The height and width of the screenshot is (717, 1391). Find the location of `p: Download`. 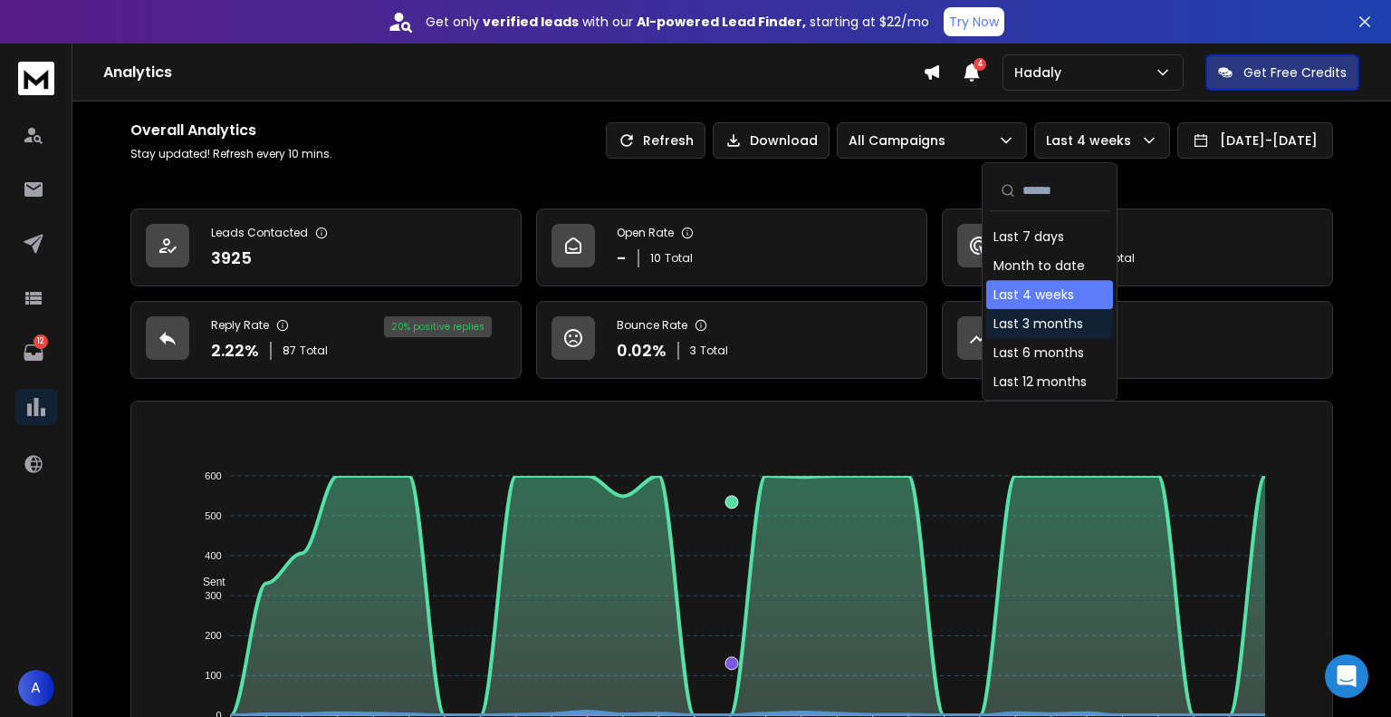

p: Download is located at coordinates (784, 140).